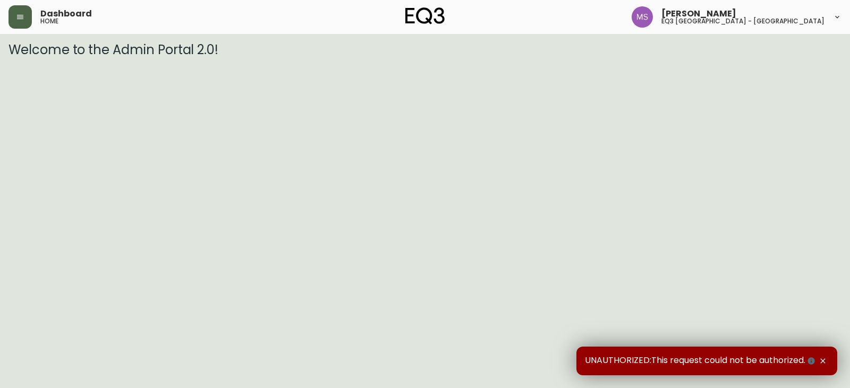  What do you see at coordinates (425, 16) in the screenshot?
I see `img: logo` at bounding box center [425, 16].